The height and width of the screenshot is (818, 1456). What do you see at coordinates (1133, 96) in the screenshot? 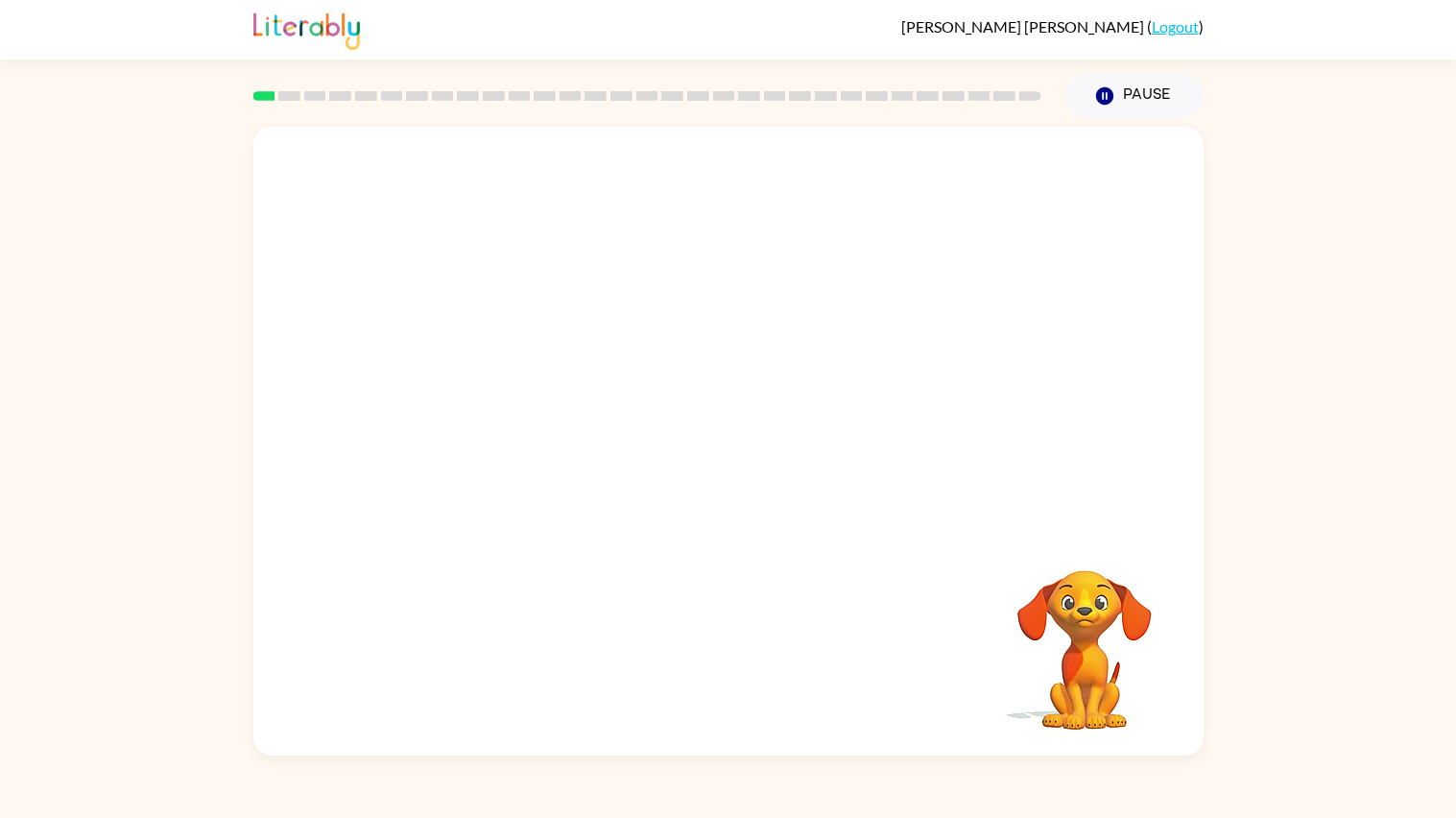
I see `button: Pause` at bounding box center [1133, 96].